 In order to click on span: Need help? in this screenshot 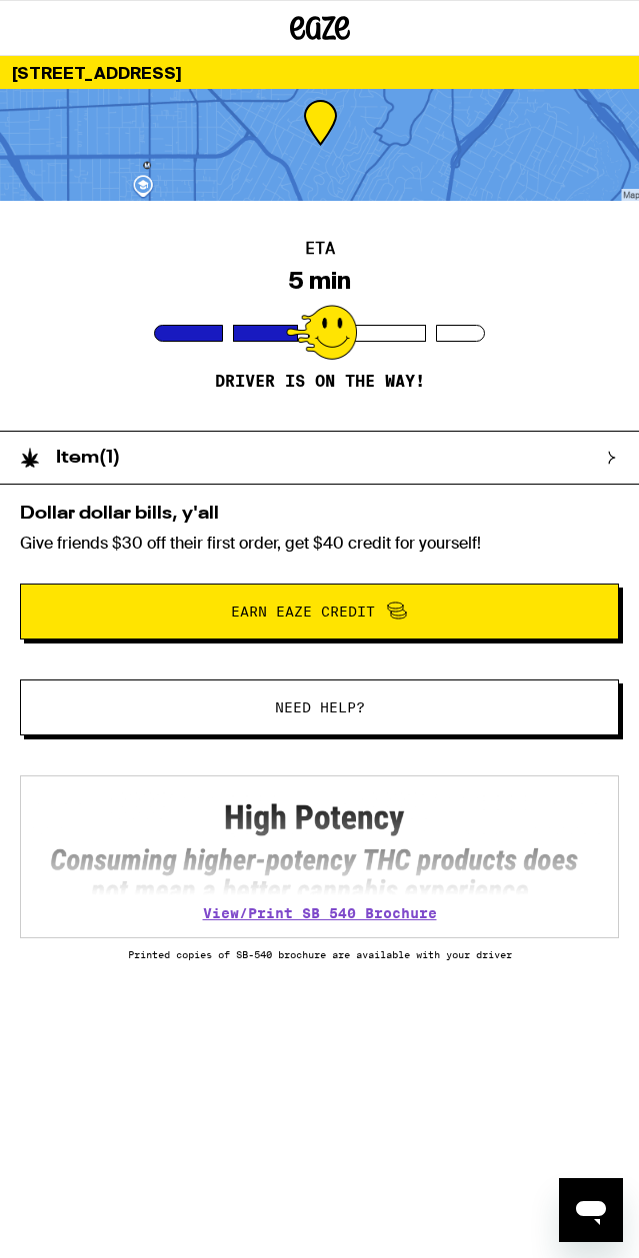, I will do `click(320, 707)`.